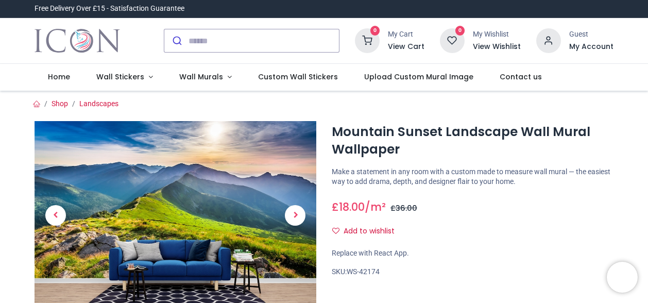  What do you see at coordinates (176, 41) in the screenshot?
I see `button: Submit` at bounding box center [176, 41].